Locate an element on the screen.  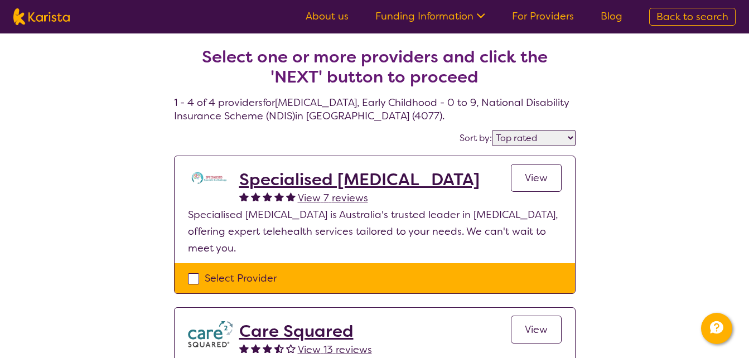
a: About us is located at coordinates (327, 16).